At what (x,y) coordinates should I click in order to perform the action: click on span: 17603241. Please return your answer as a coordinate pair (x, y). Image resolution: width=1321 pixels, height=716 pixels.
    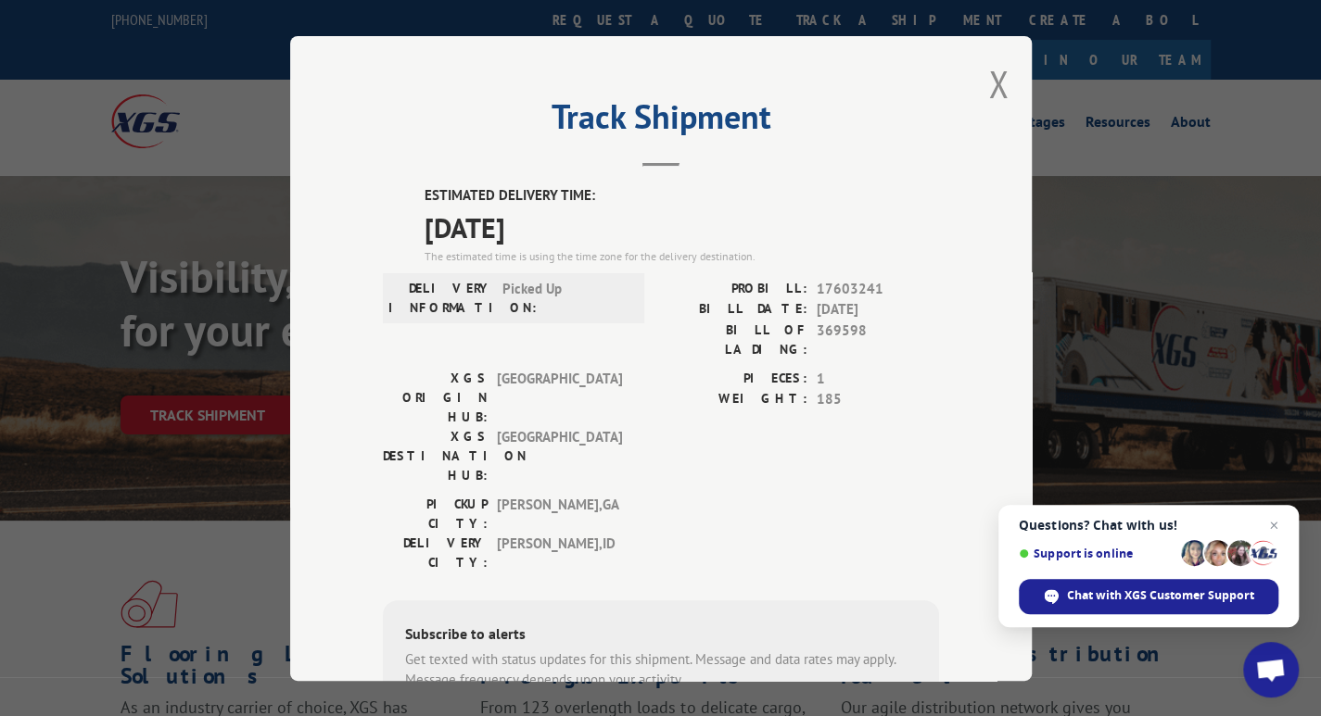
    Looking at the image, I should click on (878, 288).